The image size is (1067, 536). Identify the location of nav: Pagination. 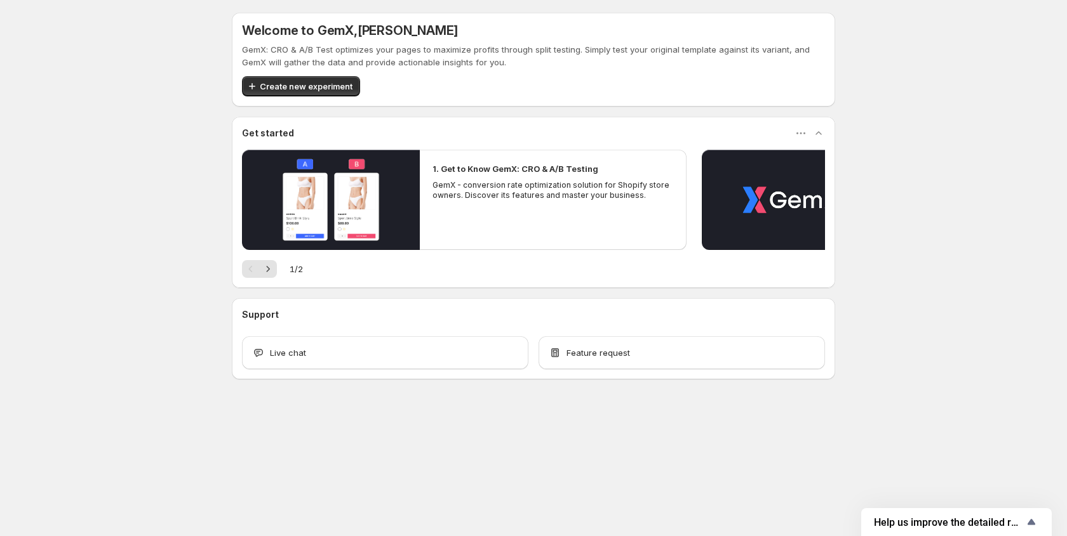
(259, 269).